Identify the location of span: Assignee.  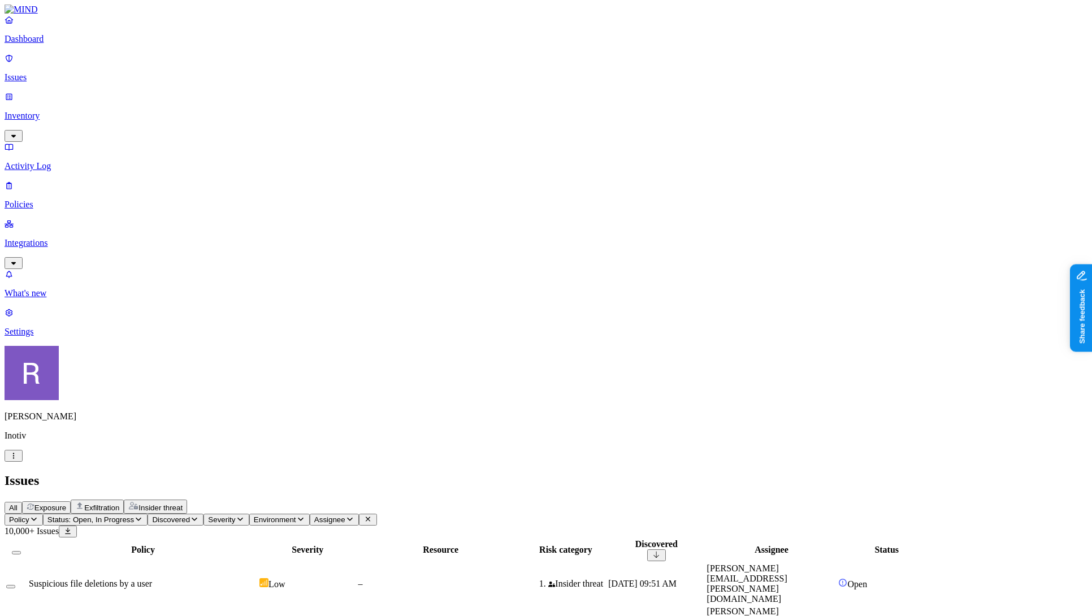
(329, 519).